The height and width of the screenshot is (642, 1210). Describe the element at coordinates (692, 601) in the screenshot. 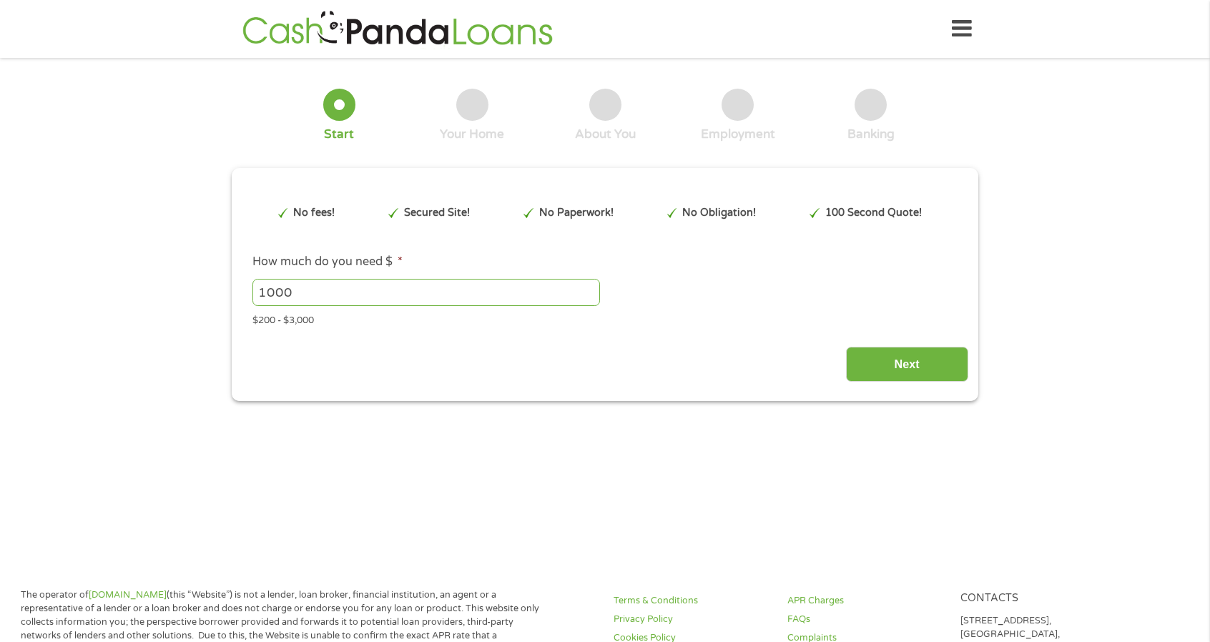

I see `a: Terms & Conditions` at that location.